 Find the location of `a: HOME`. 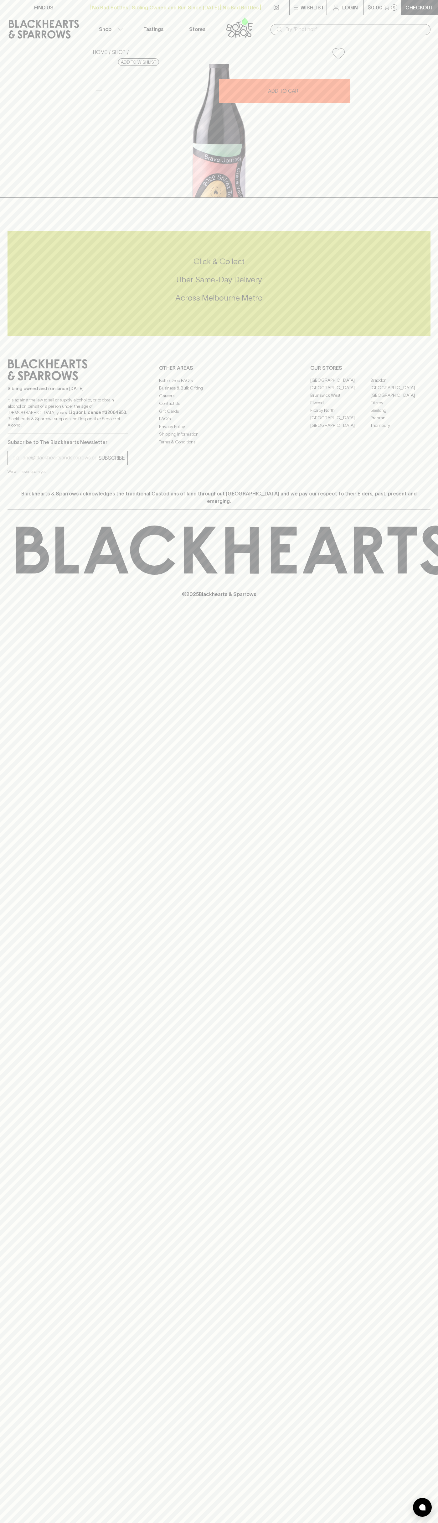

a: HOME is located at coordinates (100, 52).